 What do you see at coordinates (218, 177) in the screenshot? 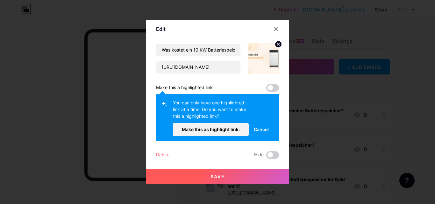
I see `button: Save` at bounding box center [218, 177].